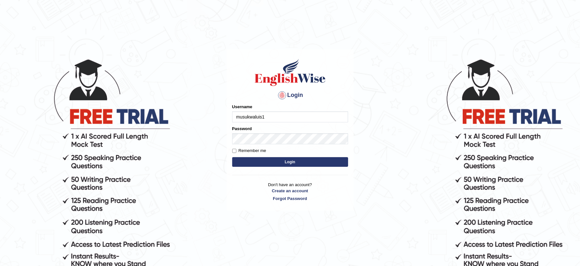  Describe the element at coordinates (290, 72) in the screenshot. I see `img: Logo of English Wise sign in for intelligent practice with AI` at that location.